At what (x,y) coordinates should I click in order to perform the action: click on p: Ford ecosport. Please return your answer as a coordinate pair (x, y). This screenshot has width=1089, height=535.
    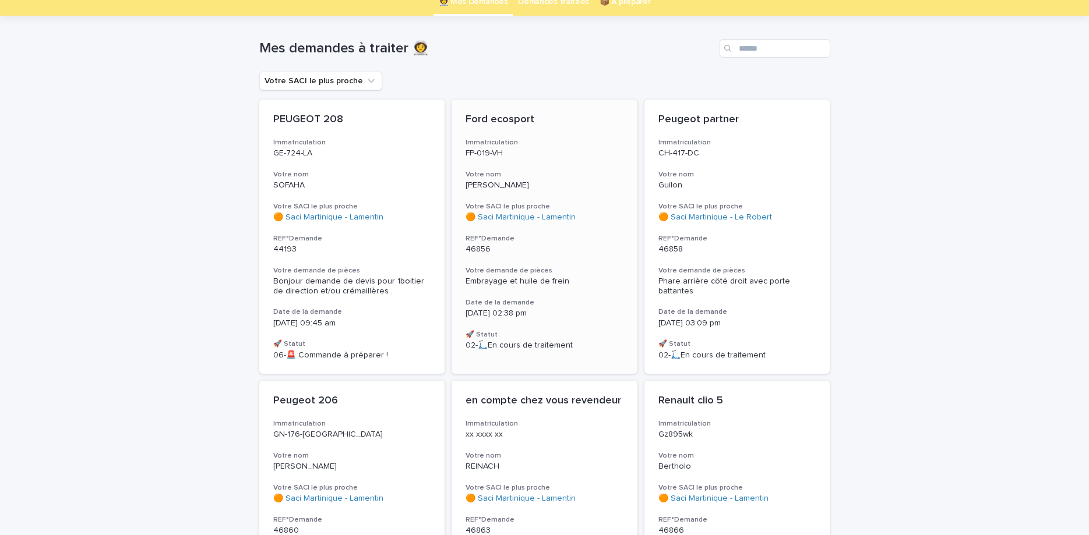
    Looking at the image, I should click on (544, 120).